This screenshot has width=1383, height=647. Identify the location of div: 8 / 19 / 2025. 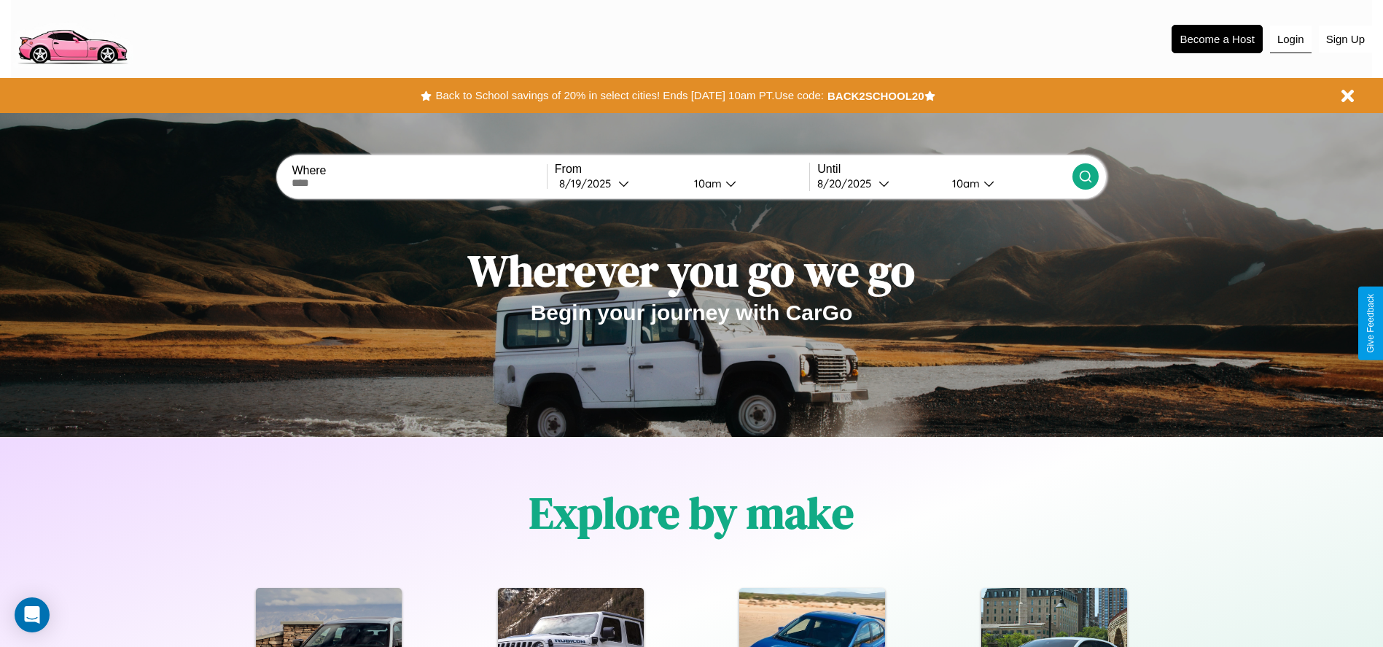
(588, 183).